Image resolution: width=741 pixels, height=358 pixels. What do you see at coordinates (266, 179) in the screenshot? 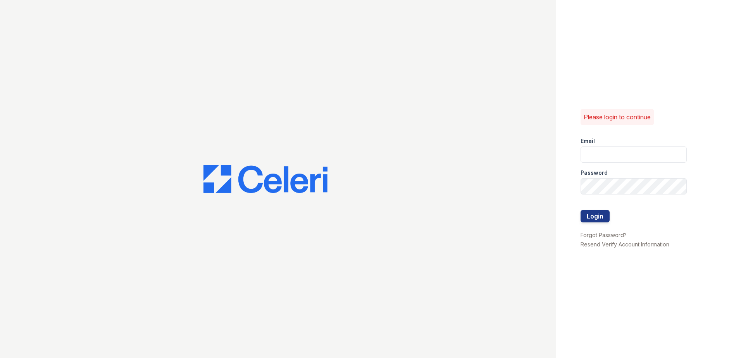
I see `img: CE_Logo_Blue-a8612792a0a2168367f1c8372b55b34899dd931a85d93a1a3d3e32e68fde9ad4.png` at bounding box center [266, 179].